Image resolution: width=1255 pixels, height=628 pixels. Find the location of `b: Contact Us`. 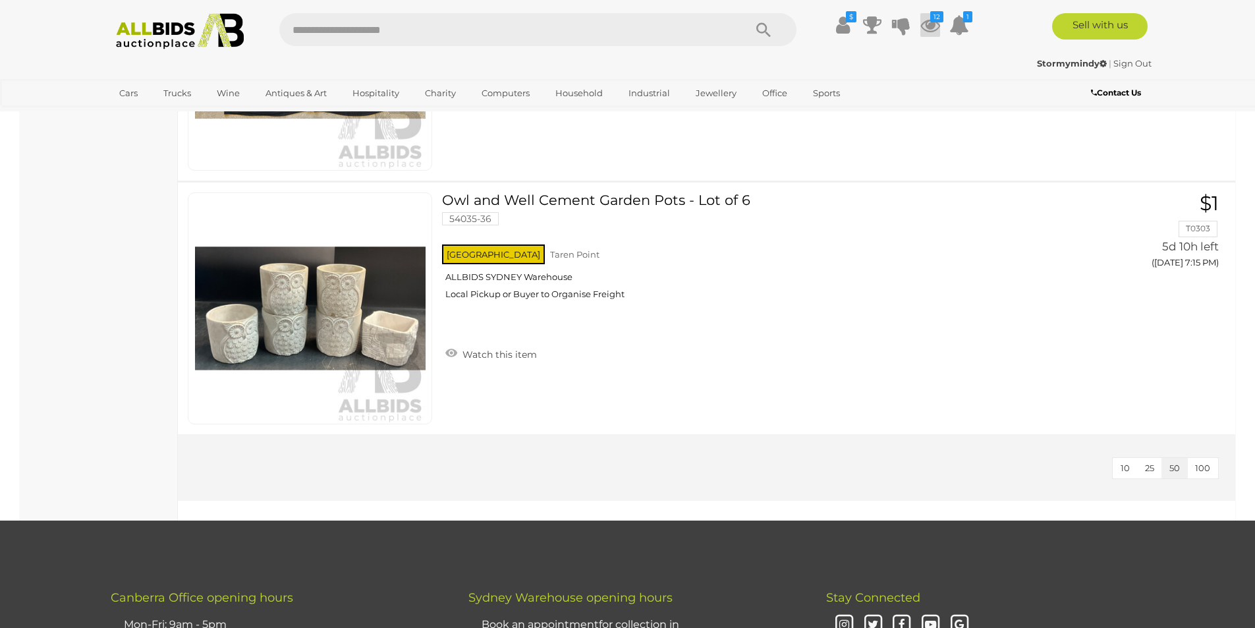

b: Contact Us is located at coordinates (1116, 92).